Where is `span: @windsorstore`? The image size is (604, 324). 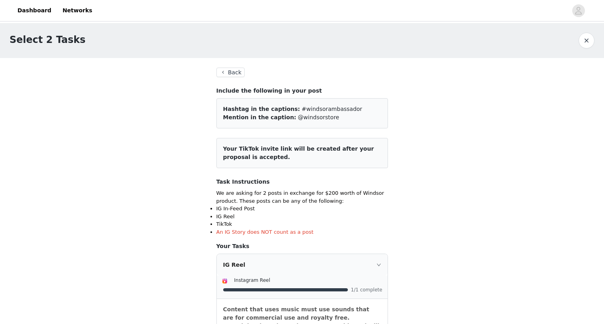
span: @windsorstore is located at coordinates (318, 117).